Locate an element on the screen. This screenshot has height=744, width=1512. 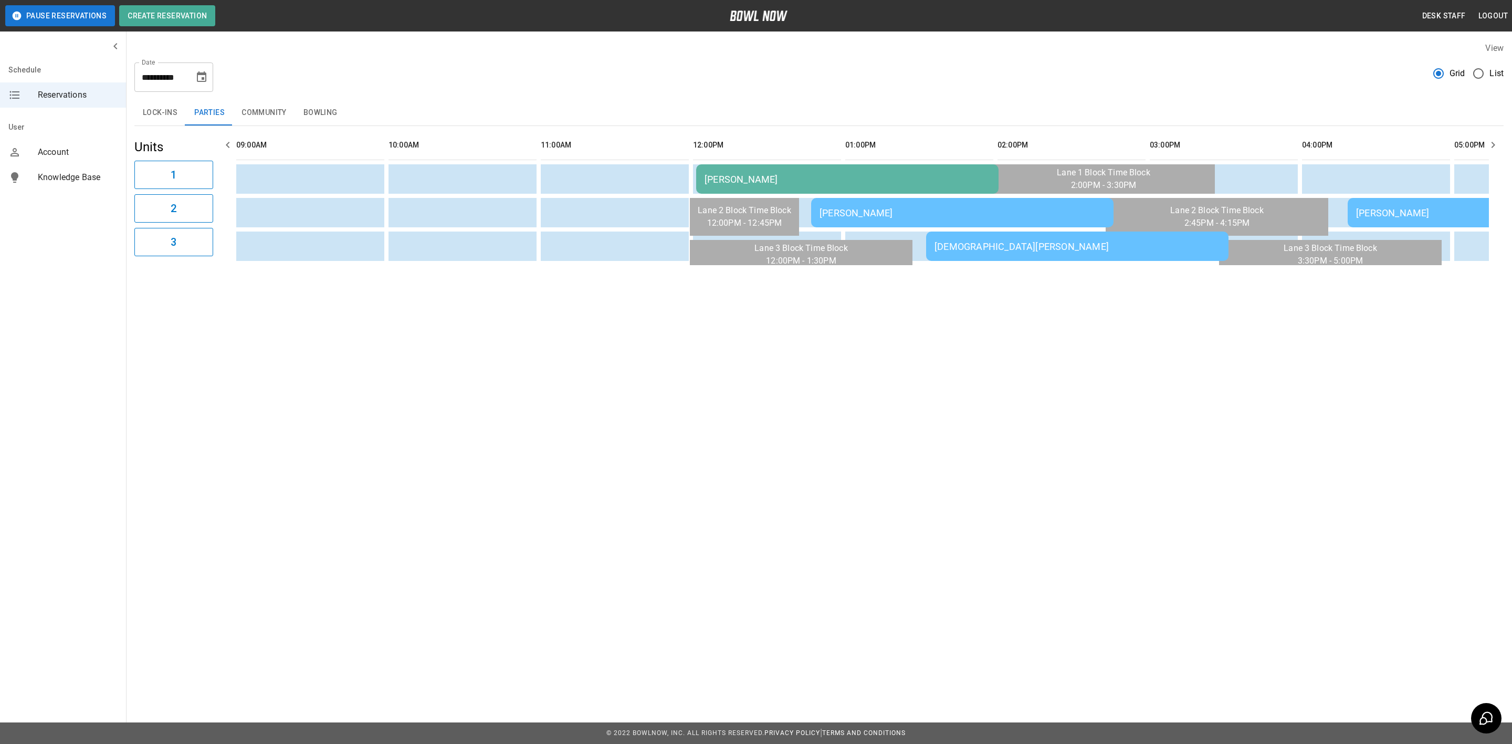
label: View is located at coordinates (1494, 48).